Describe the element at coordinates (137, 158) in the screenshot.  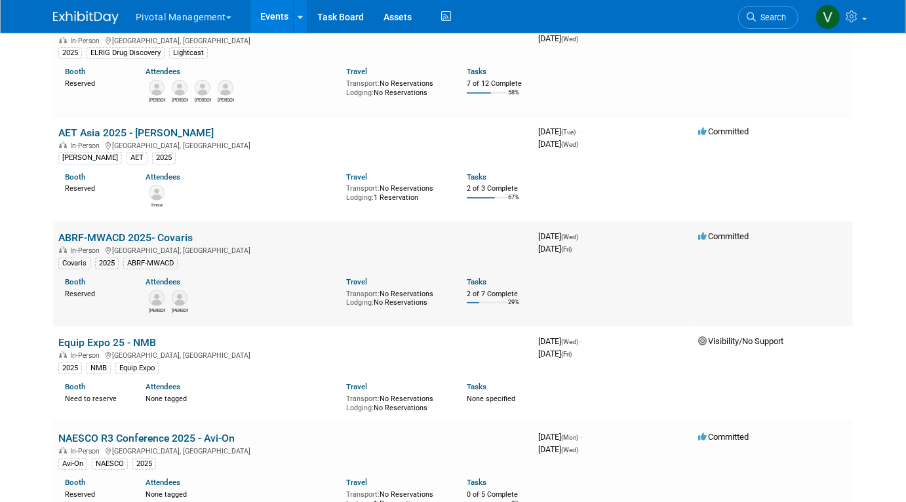
I see `div: AET` at that location.